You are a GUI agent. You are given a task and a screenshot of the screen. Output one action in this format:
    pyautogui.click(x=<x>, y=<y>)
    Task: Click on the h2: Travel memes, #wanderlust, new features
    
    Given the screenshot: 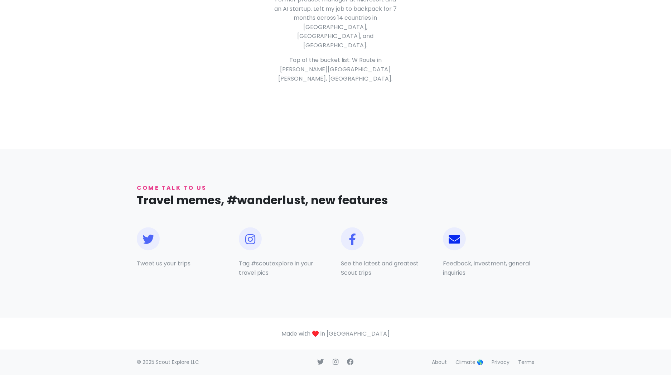 What is the action you would take?
    pyautogui.click(x=267, y=200)
    